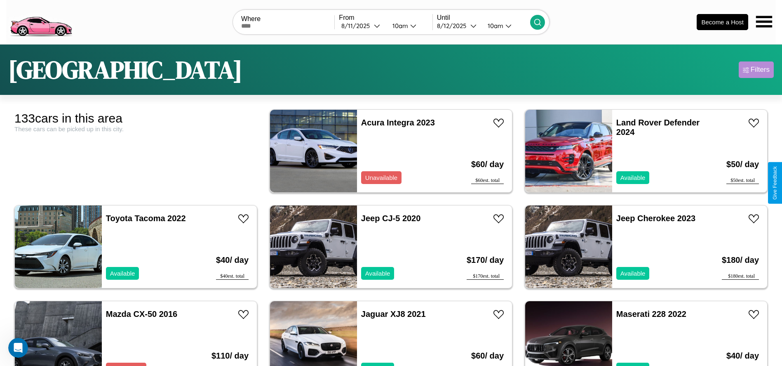 The image size is (782, 366). Describe the element at coordinates (487, 181) in the screenshot. I see `div: $ 60 est. total` at that location.